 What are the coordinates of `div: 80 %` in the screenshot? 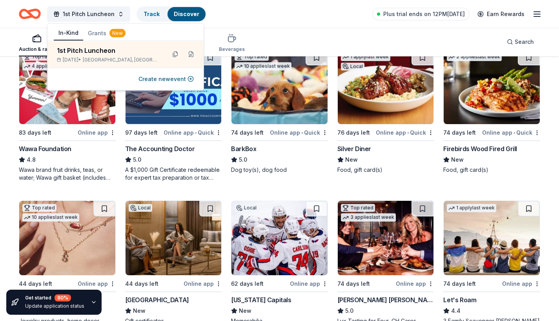 It's located at (63, 298).